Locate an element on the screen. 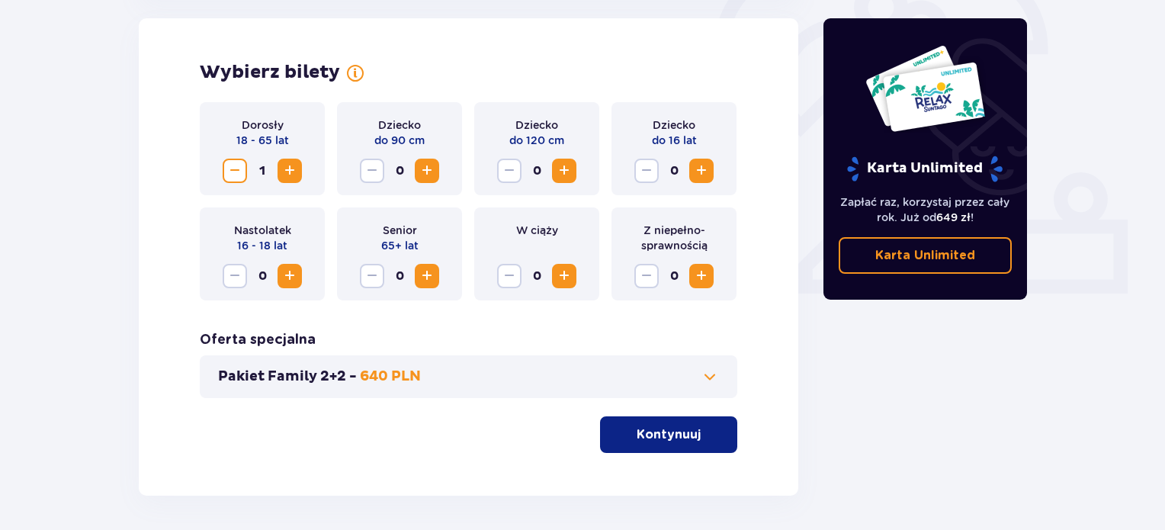 This screenshot has width=1165, height=530. h2: Wybierz bilety is located at coordinates (270, 72).